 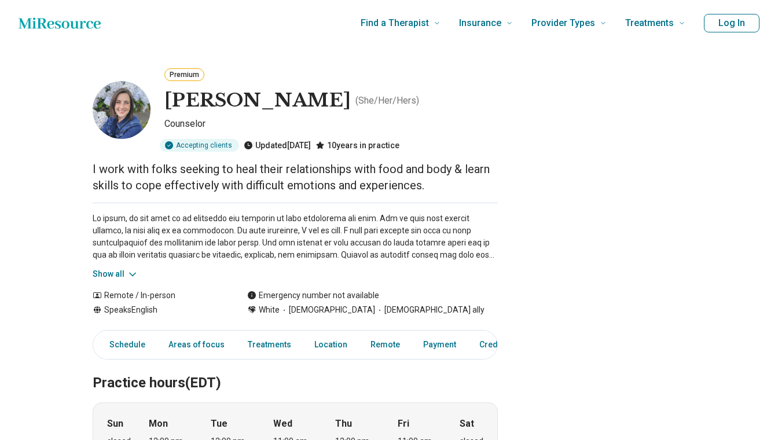 I want to click on button: Premium, so click(x=184, y=75).